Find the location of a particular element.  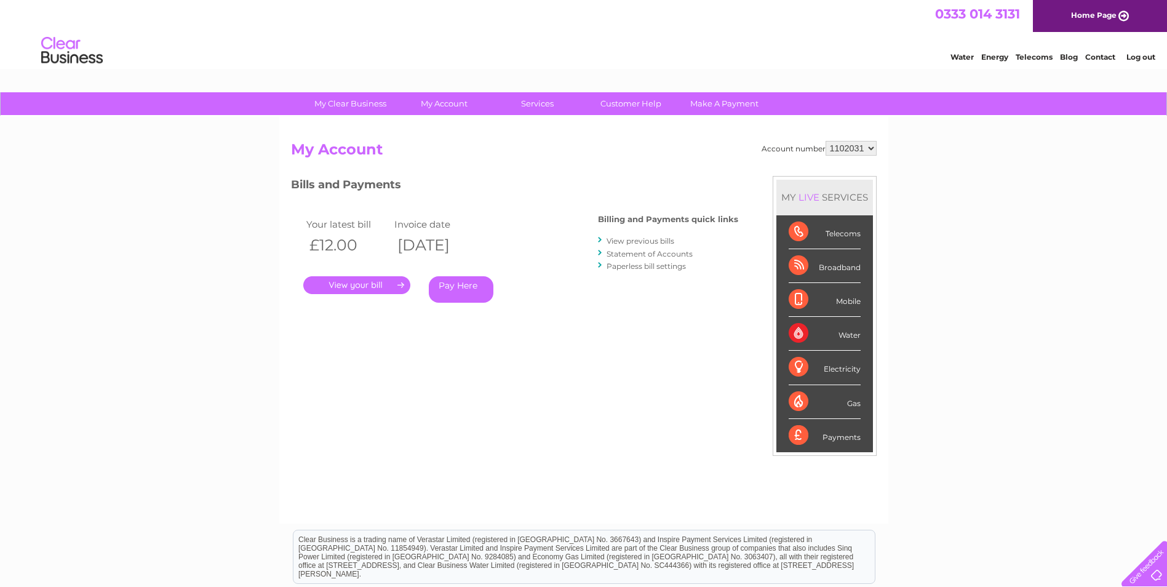

a: Log out is located at coordinates (1140, 57).